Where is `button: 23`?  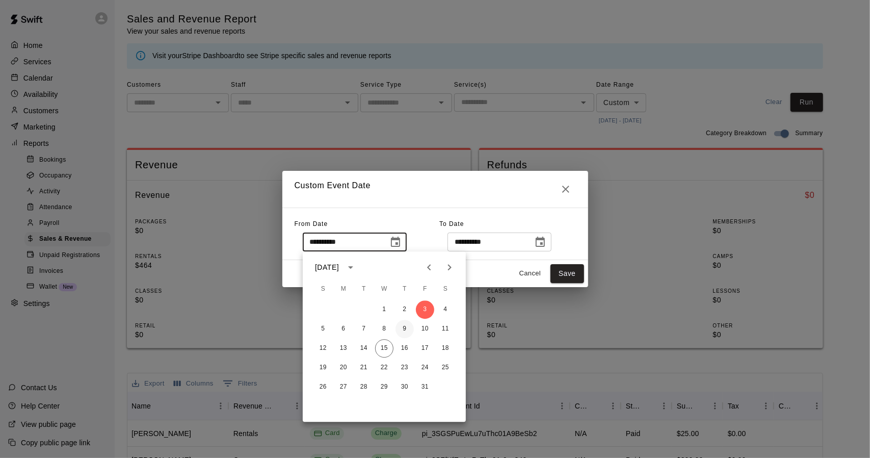
button: 23 is located at coordinates (405, 367).